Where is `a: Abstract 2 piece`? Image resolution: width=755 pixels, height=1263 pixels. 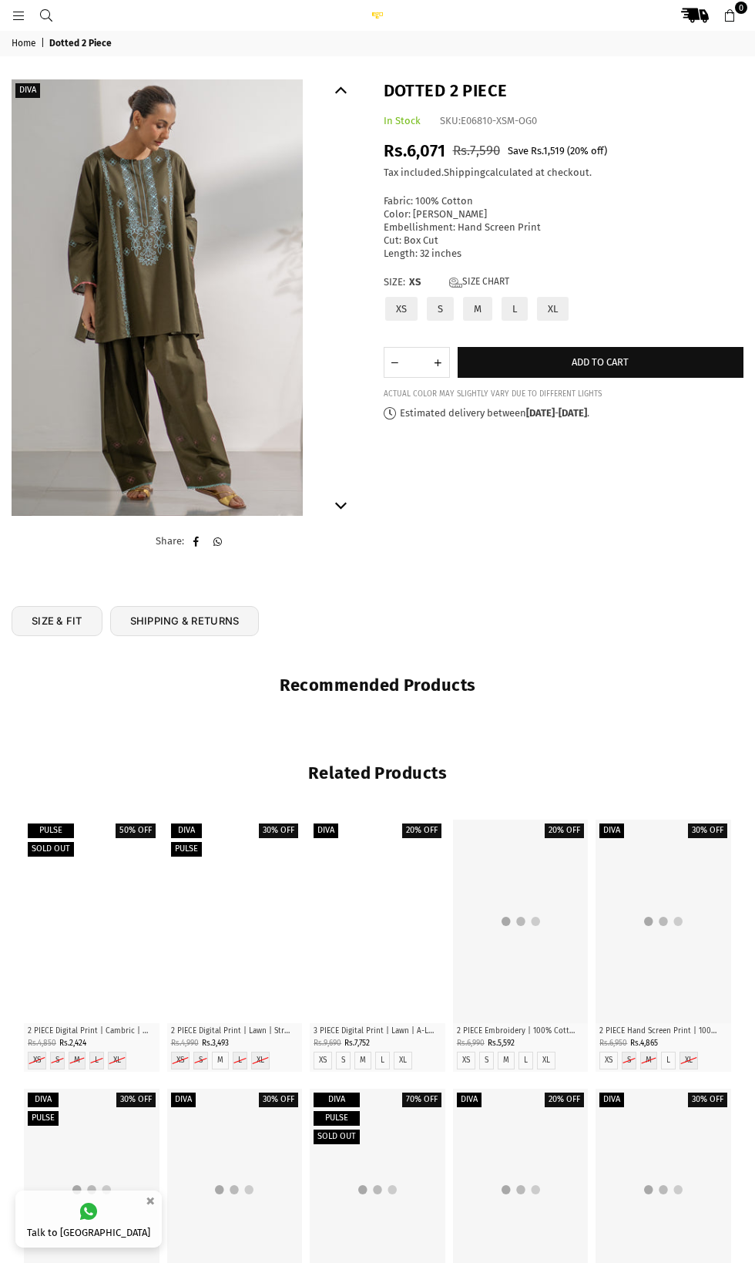 a: Abstract 2 piece is located at coordinates (92, 920).